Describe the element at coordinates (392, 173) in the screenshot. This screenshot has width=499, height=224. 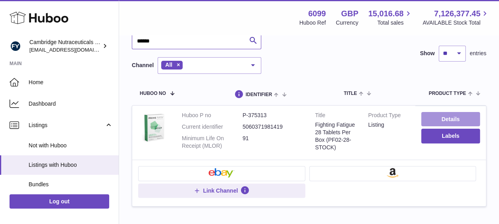
I see `img: amazon-small.png` at that location.